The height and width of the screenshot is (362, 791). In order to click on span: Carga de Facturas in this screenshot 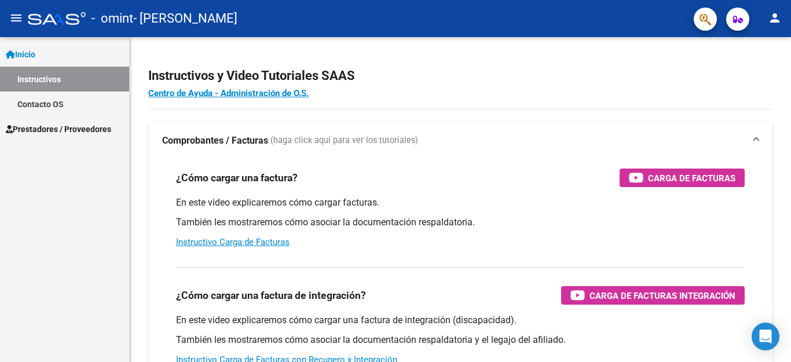, I will do `click(692, 178)`.